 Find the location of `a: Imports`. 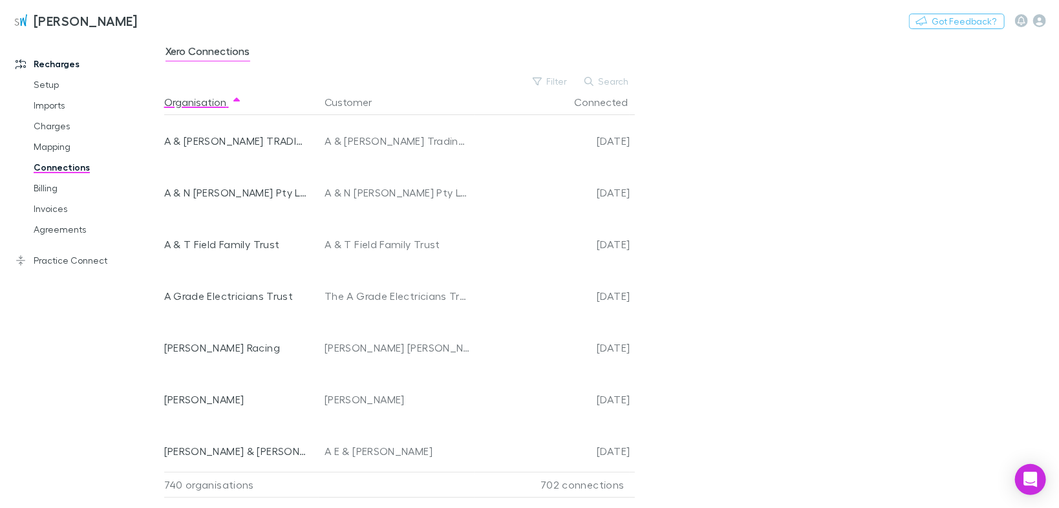

a: Imports is located at coordinates (95, 105).